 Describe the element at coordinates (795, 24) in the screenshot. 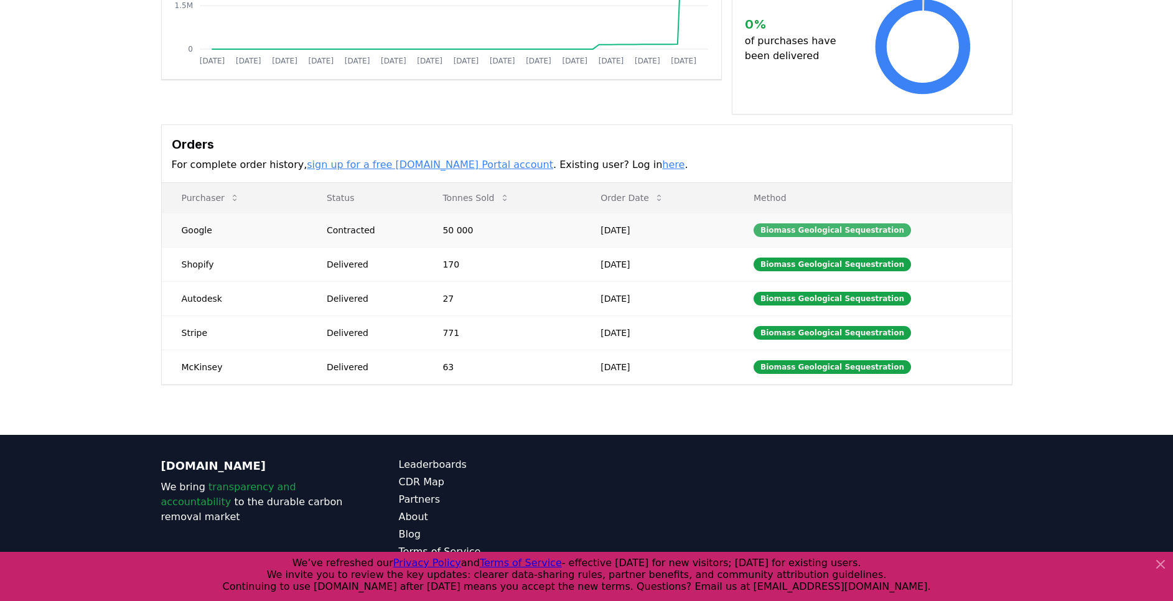

I see `h3: 0 %` at that location.